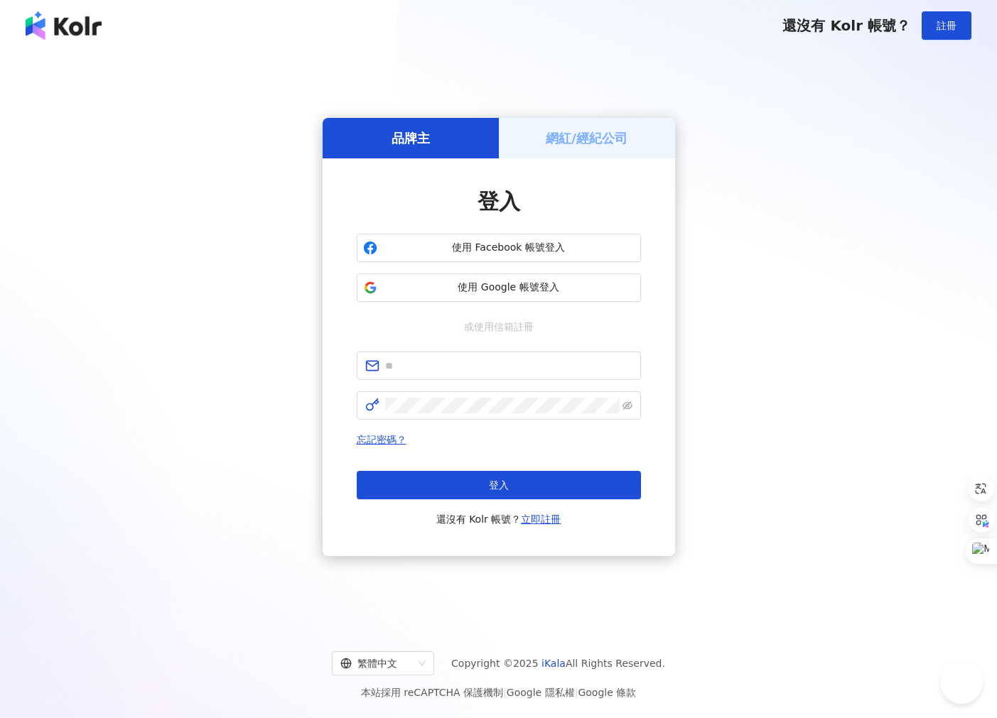 The height and width of the screenshot is (718, 997). I want to click on a: iKala, so click(553, 664).